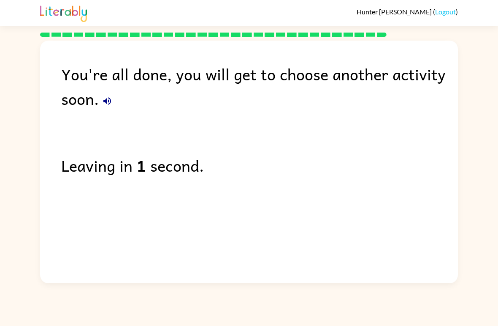  Describe the element at coordinates (446, 11) in the screenshot. I see `a: Logout` at that location.